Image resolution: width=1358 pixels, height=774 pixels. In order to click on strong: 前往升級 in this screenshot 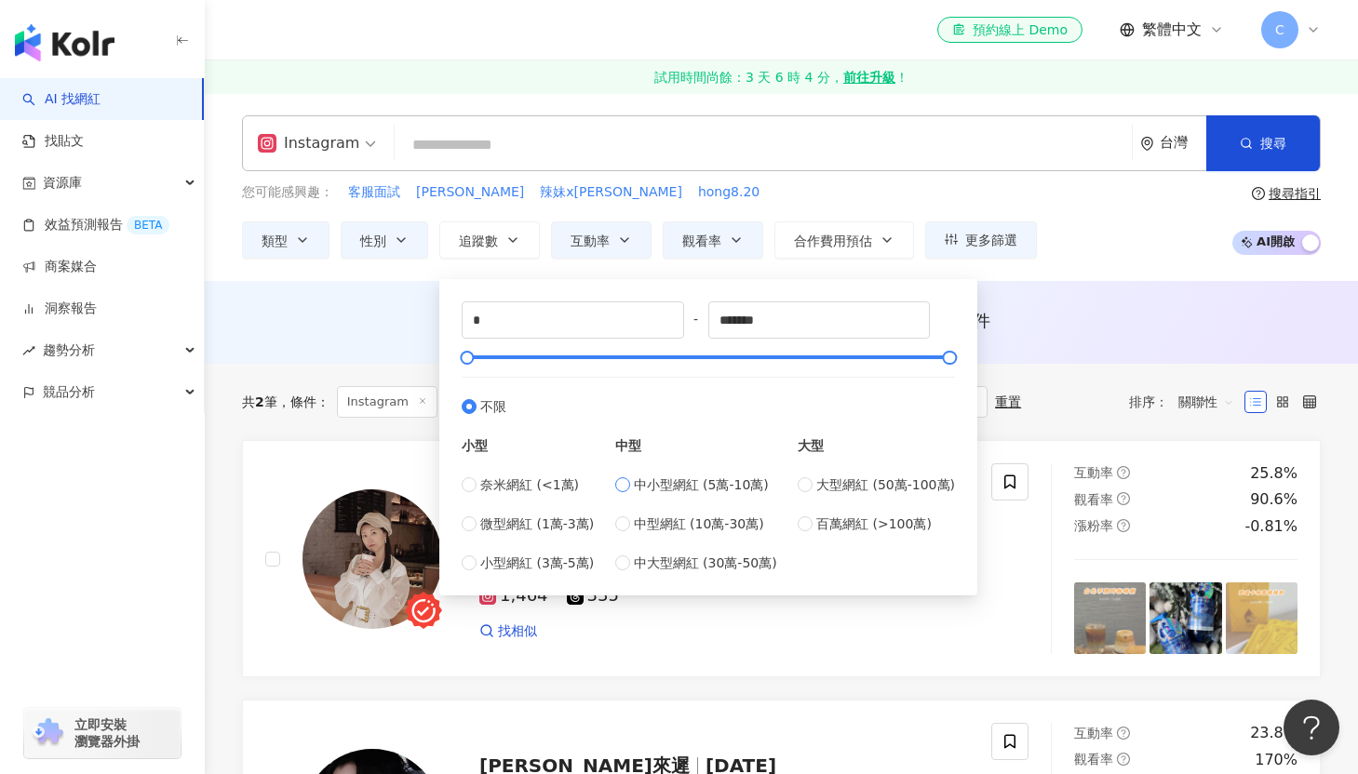, I will do `click(869, 77)`.